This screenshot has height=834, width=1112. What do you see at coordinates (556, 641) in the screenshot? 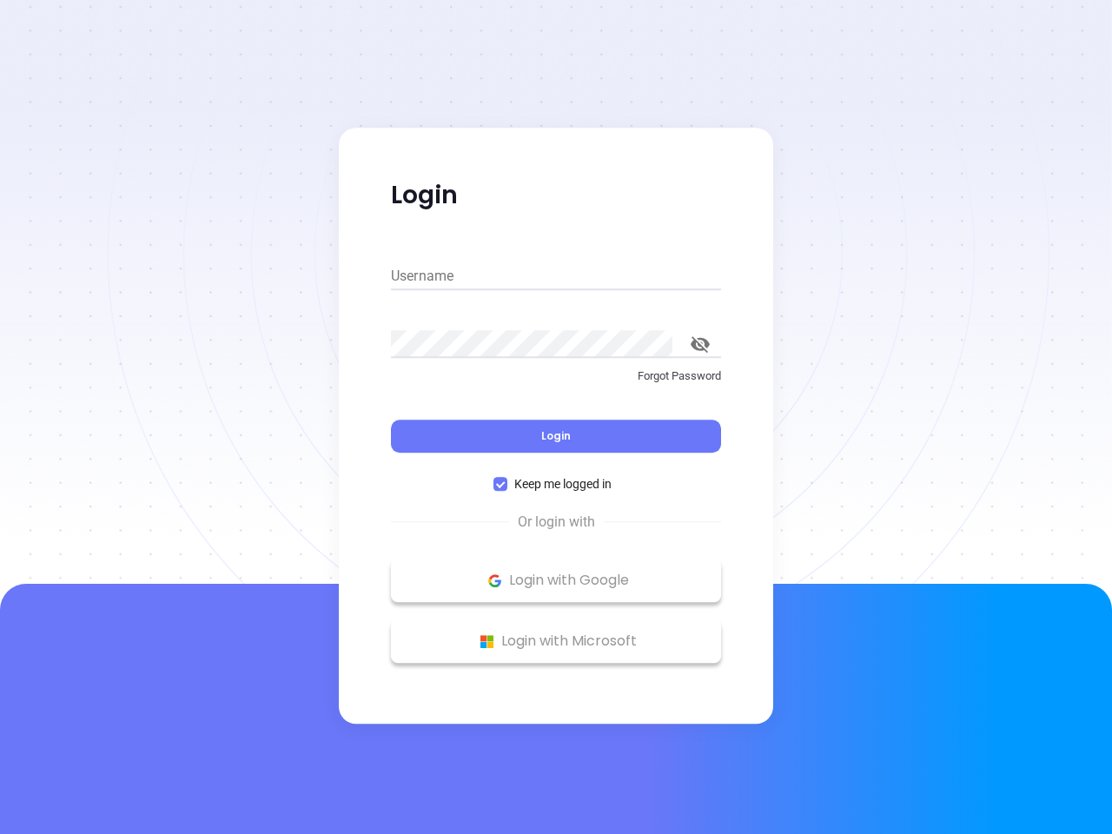
I see `p: Login with Microsoft` at bounding box center [556, 641].